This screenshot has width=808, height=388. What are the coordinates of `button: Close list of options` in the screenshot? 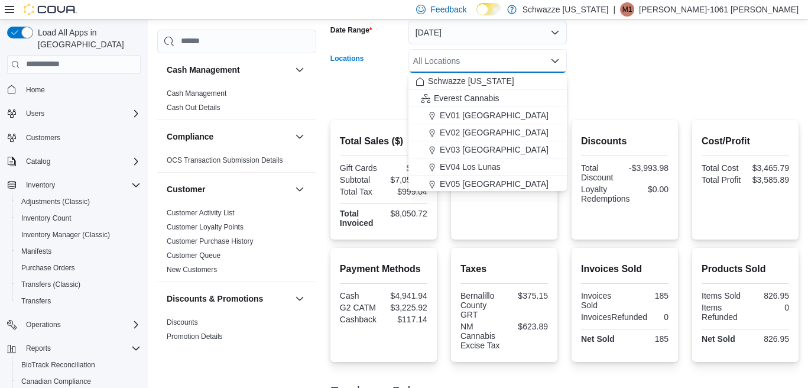 It's located at (555, 61).